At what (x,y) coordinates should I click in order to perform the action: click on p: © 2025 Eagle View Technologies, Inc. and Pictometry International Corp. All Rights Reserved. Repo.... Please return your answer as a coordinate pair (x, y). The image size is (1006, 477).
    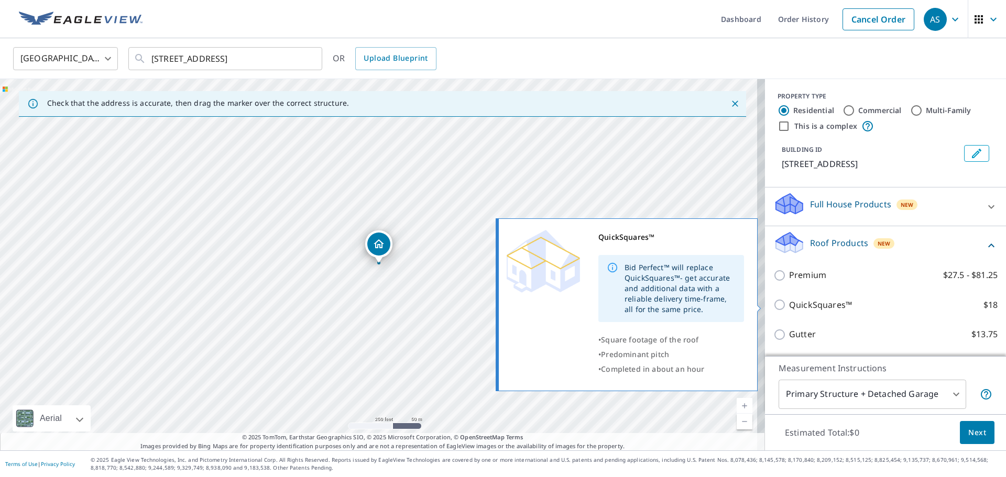
    Looking at the image, I should click on (545, 464).